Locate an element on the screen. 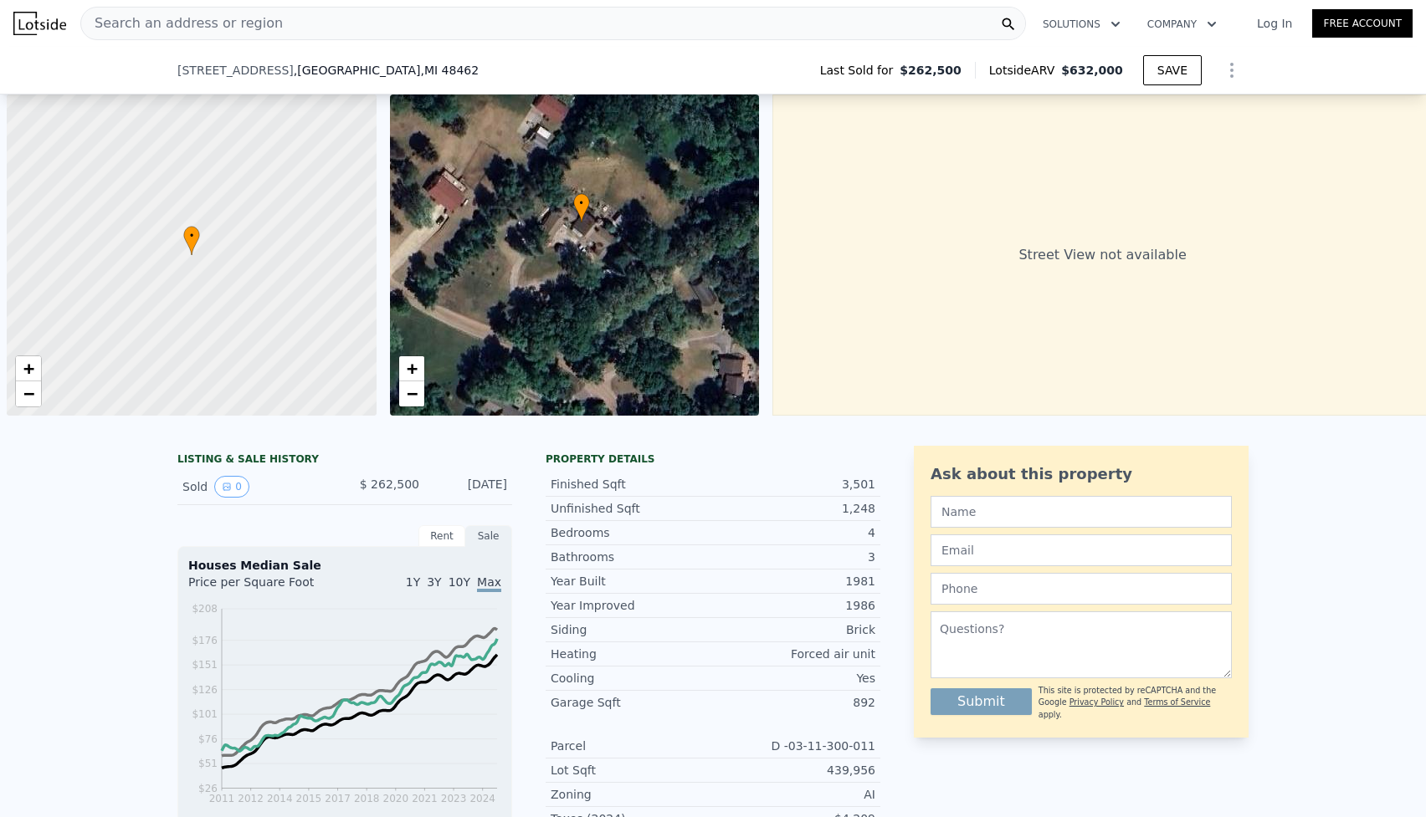 Image resolution: width=1426 pixels, height=817 pixels. span: Max is located at coordinates (489, 584).